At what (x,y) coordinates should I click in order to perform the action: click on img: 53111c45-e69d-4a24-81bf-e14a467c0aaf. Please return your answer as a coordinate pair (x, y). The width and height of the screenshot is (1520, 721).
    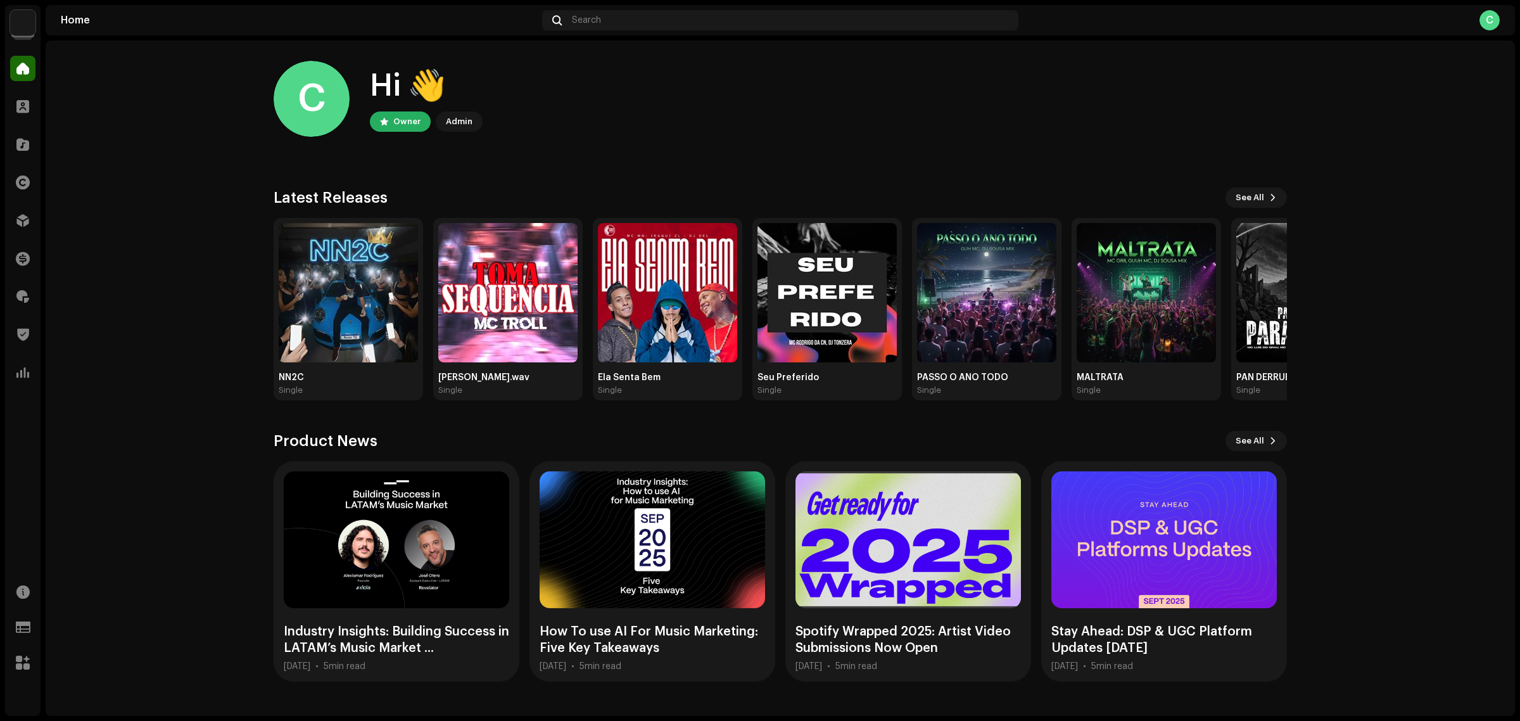
    Looking at the image, I should click on (827, 293).